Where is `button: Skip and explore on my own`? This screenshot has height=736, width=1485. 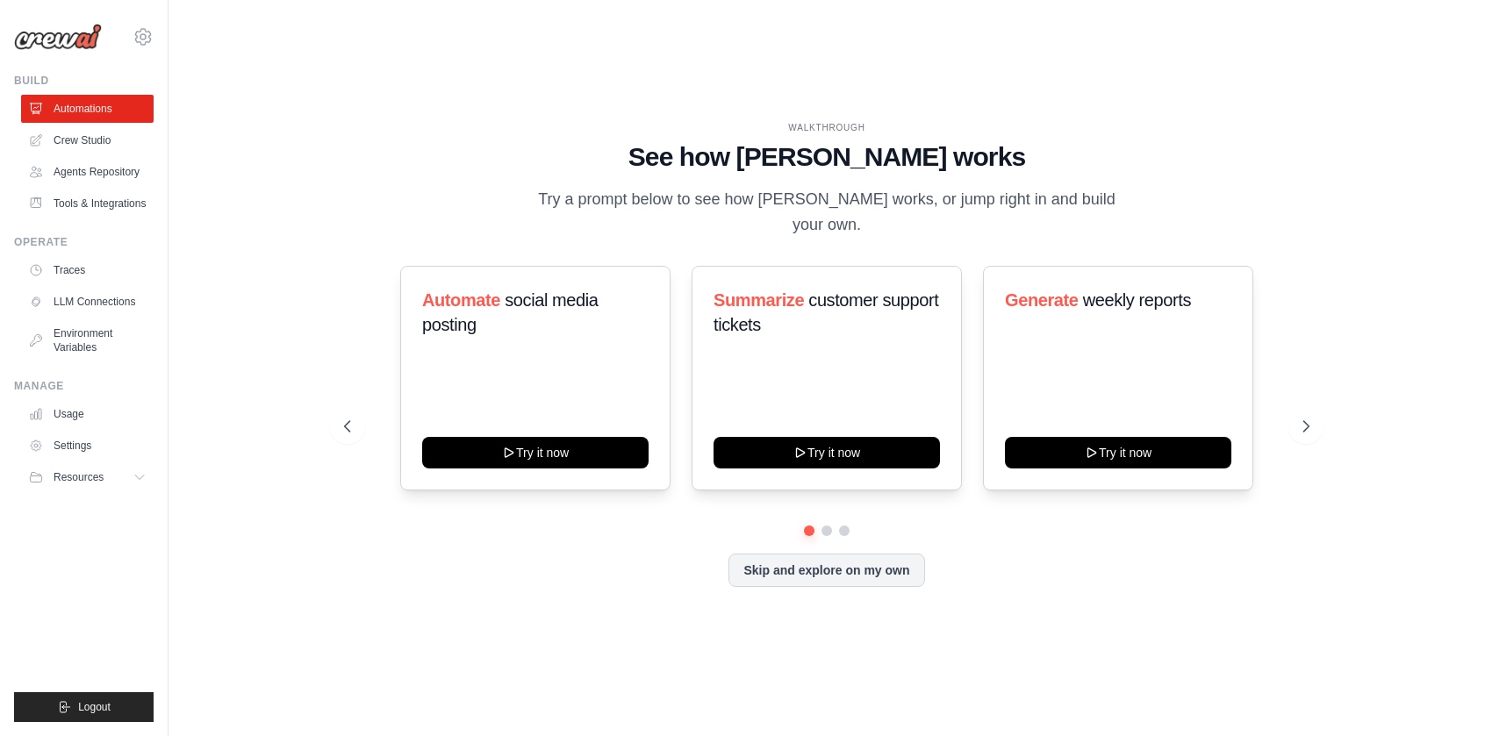 button: Skip and explore on my own is located at coordinates (826, 570).